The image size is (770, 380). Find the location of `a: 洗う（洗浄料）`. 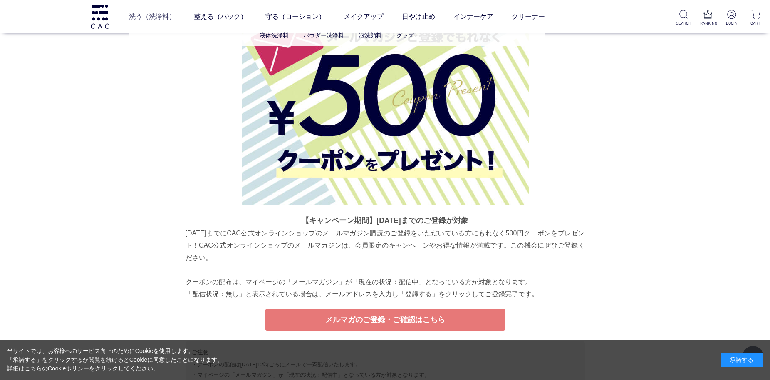

a: 洗う（洗浄料） is located at coordinates (152, 17).